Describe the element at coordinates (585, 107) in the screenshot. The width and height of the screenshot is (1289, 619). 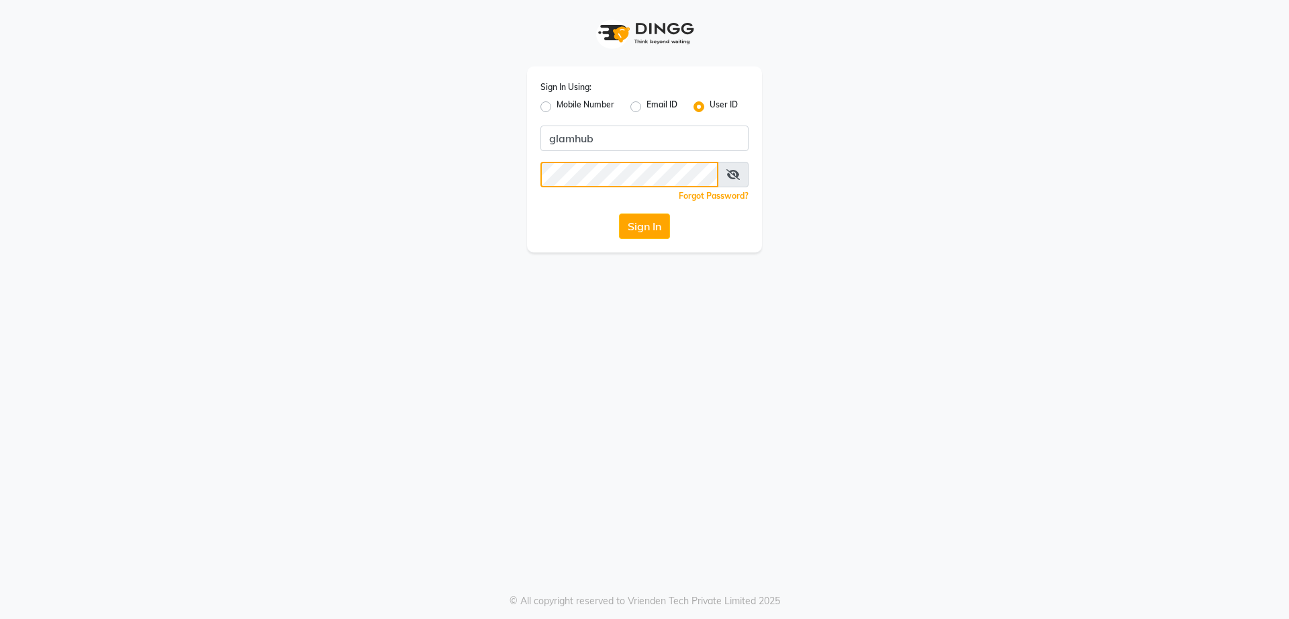
I see `label: Mobile Number` at that location.